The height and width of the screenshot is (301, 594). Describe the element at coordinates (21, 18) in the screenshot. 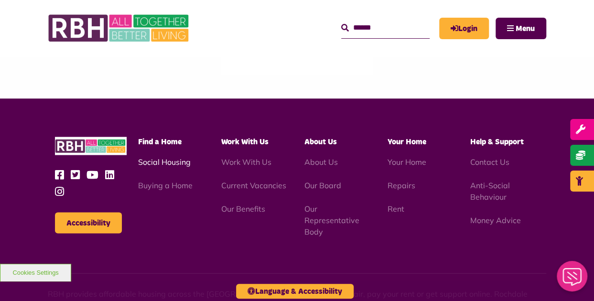

I see `div: Close Web Assistant` at that location.